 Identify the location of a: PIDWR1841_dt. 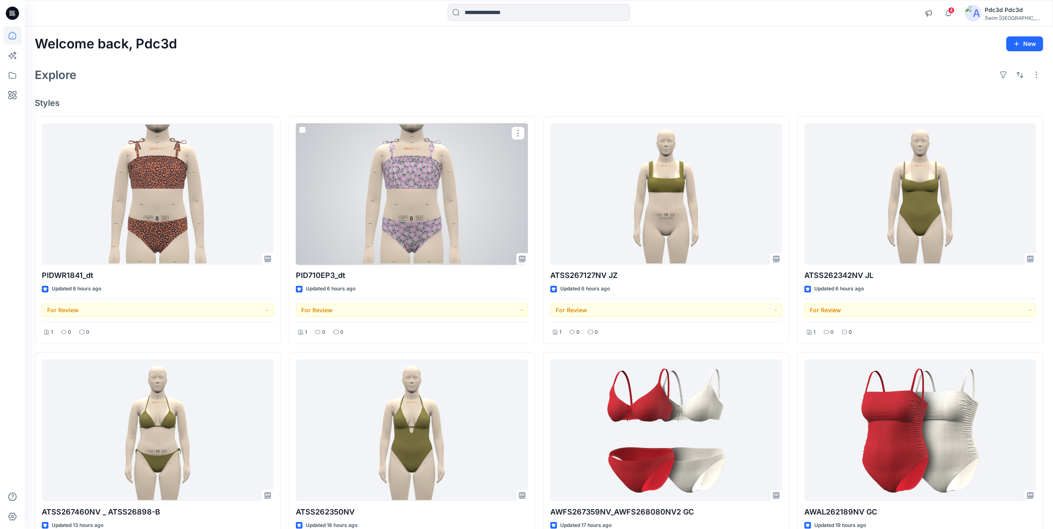
(158, 194).